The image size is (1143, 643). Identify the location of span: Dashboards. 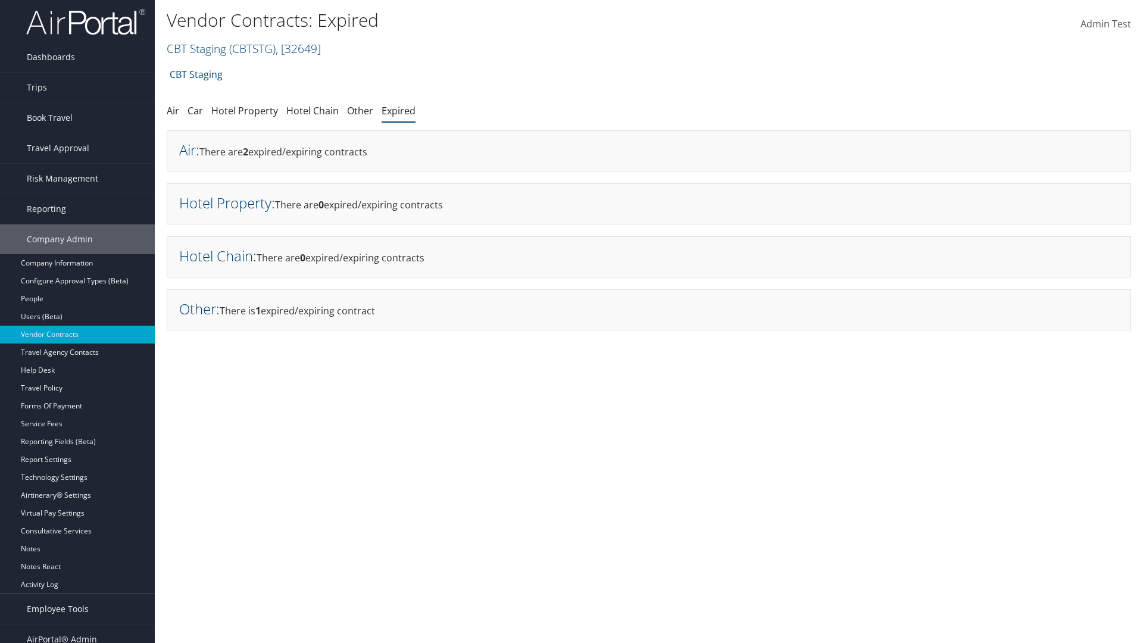
(51, 57).